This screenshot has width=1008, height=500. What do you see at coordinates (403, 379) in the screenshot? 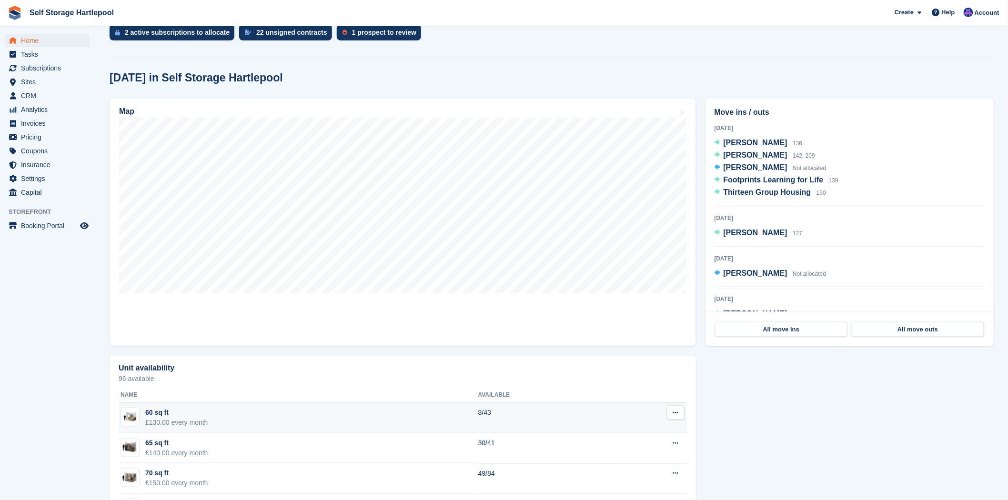
I see `p: 96 available` at bounding box center [403, 379].